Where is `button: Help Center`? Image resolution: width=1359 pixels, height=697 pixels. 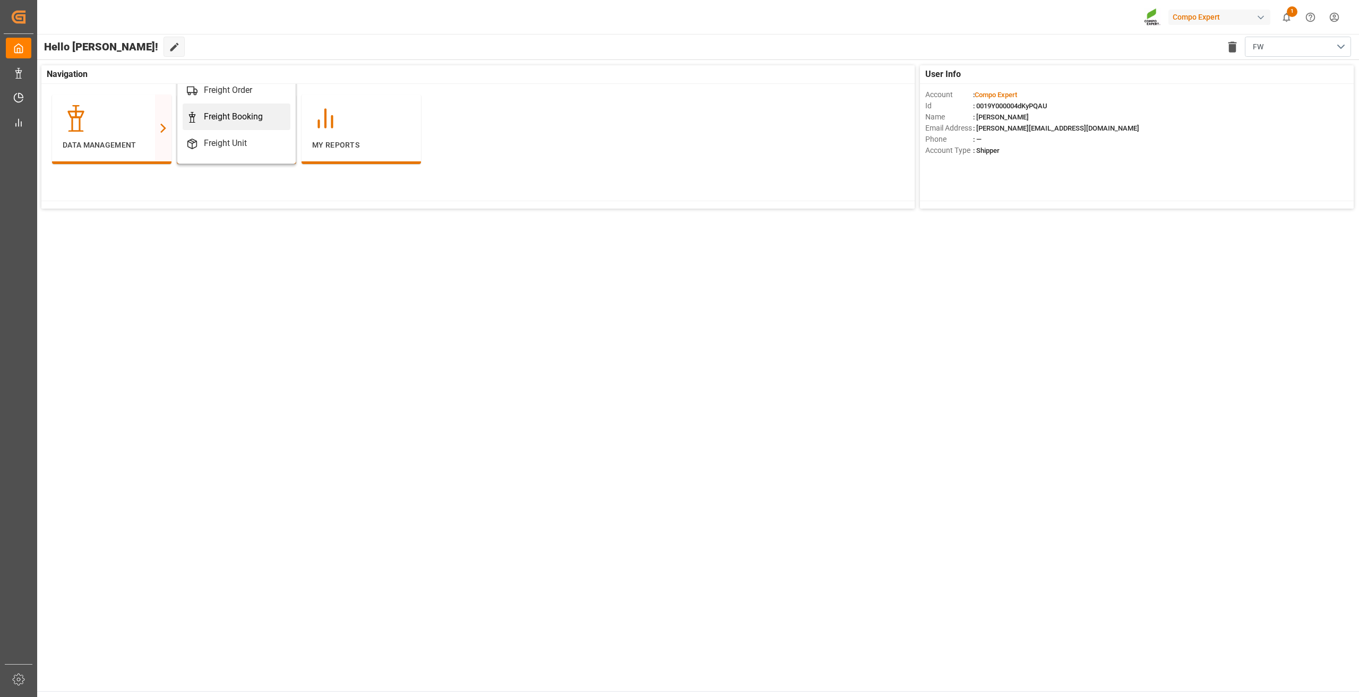
button: Help Center is located at coordinates (1310, 17).